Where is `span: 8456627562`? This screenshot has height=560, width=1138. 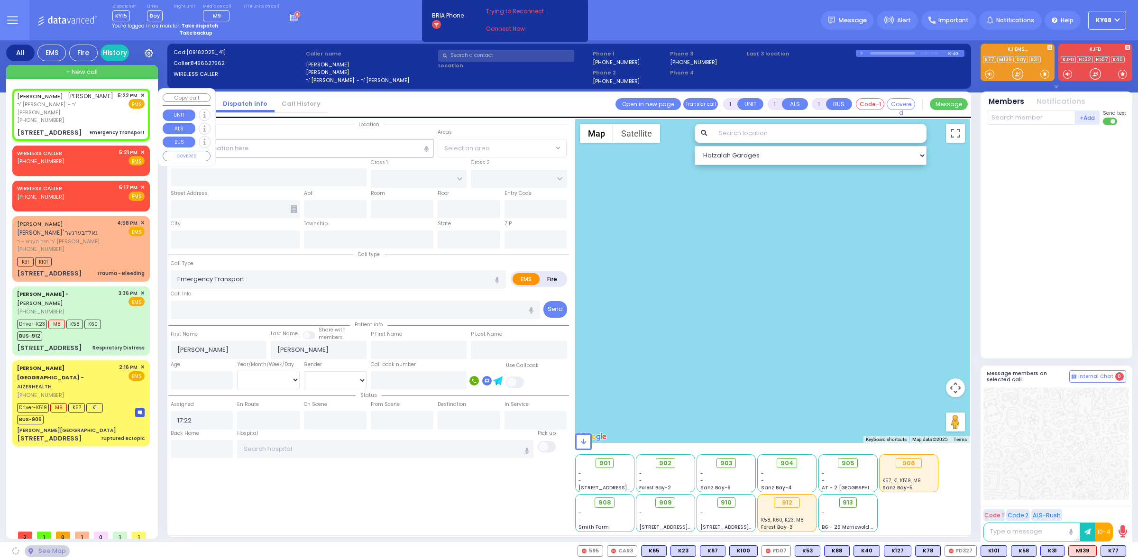
span: 8456627562 is located at coordinates (208, 63).